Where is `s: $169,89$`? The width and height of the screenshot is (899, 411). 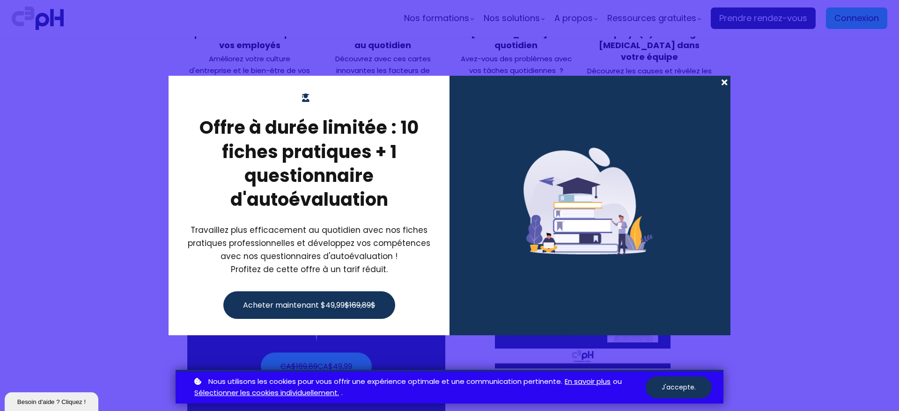
s: $169,89$ is located at coordinates (360, 305).